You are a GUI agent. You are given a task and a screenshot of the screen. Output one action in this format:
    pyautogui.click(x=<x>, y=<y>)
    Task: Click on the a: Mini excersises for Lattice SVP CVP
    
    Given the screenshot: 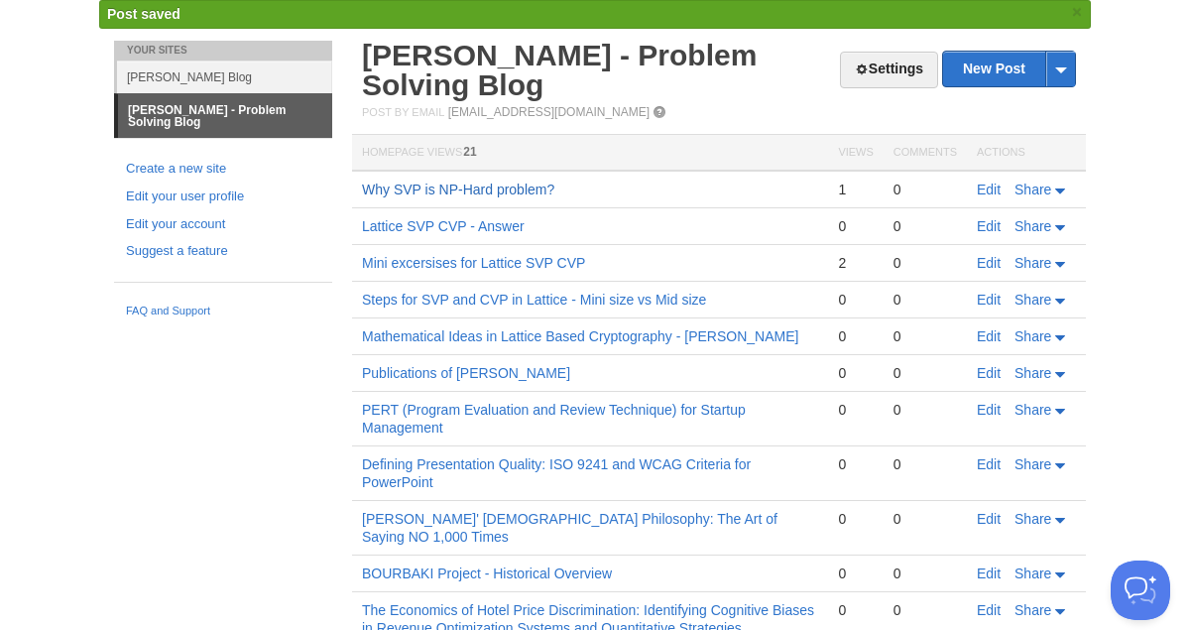 What is the action you would take?
    pyautogui.click(x=473, y=263)
    